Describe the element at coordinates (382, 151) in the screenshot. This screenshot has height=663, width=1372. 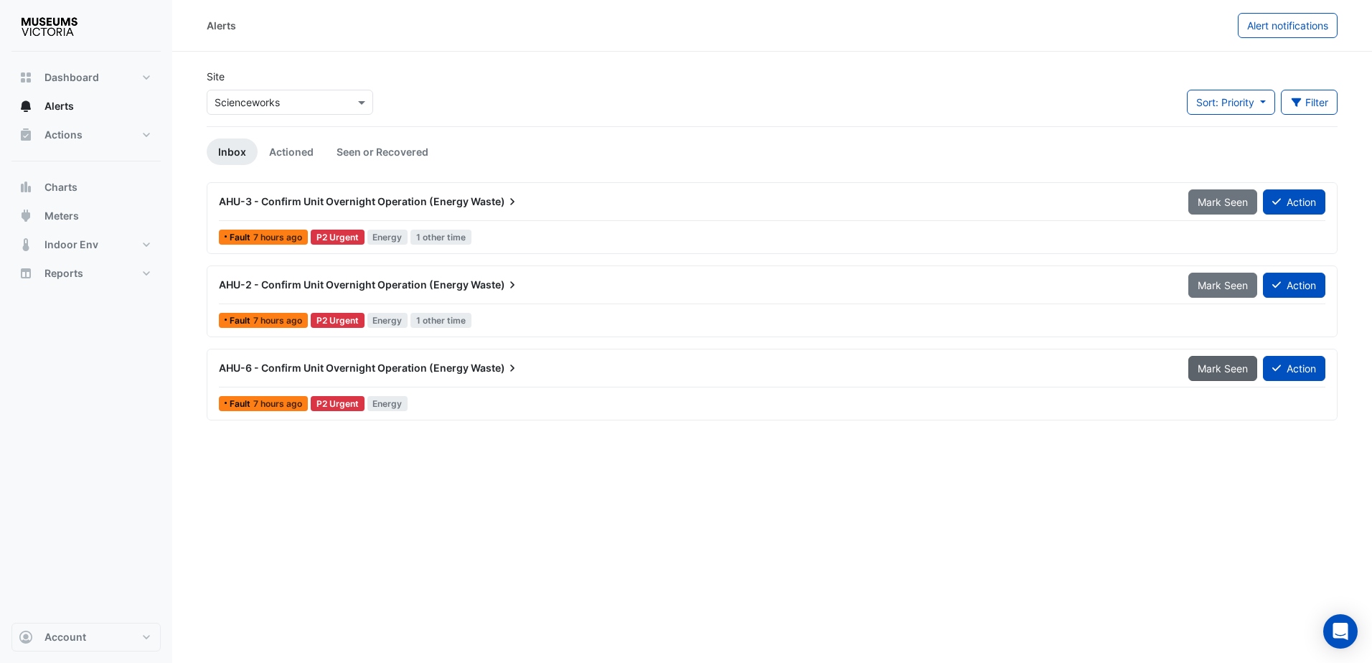
I see `a: Seen or Recovered` at that location.